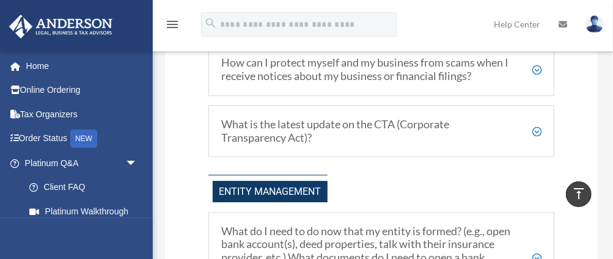  Describe the element at coordinates (82, 114) in the screenshot. I see `a: Tax Organizers` at that location.